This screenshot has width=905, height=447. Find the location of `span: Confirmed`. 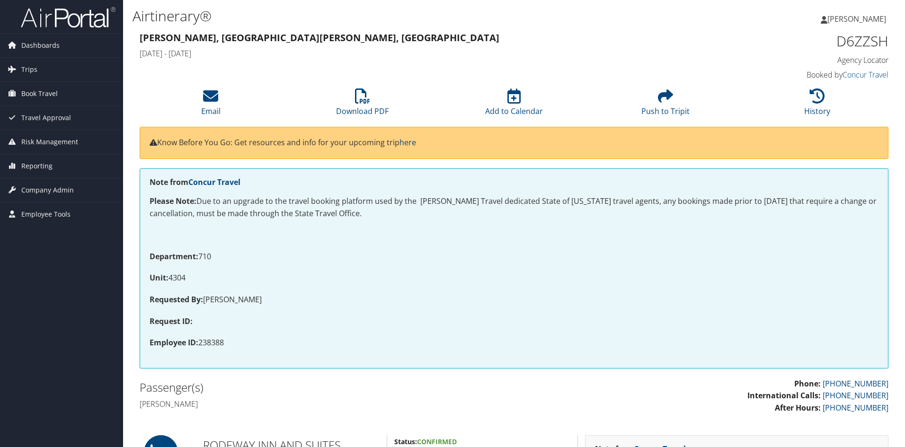

span: Confirmed is located at coordinates (437, 442).